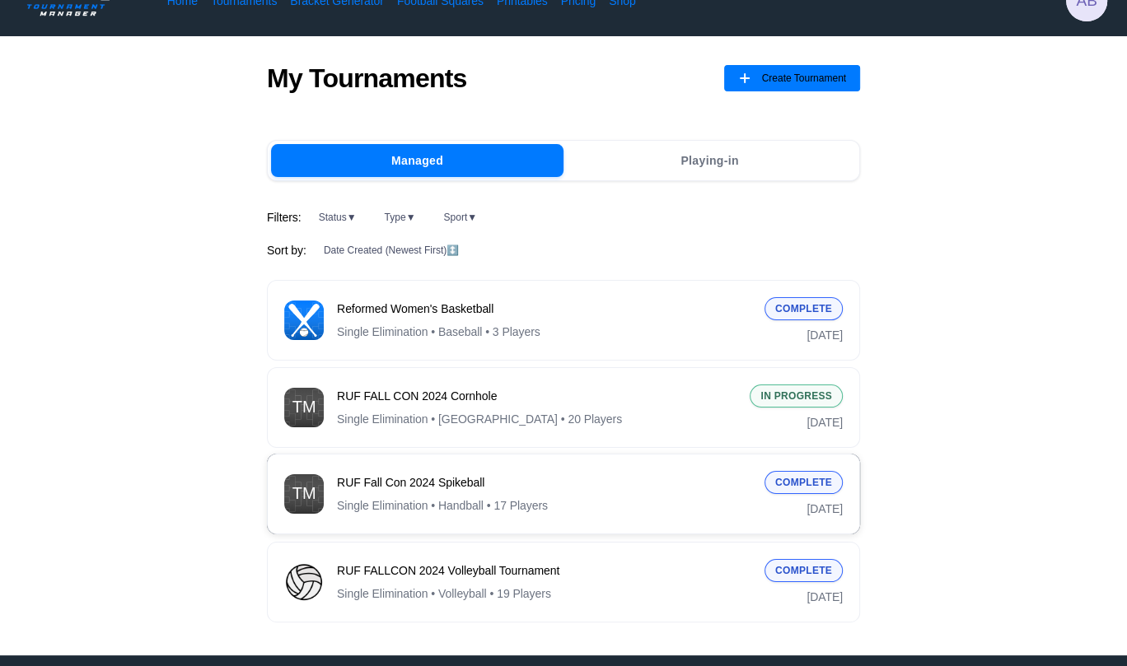 The width and height of the screenshot is (1127, 666). Describe the element at coordinates (544, 571) in the screenshot. I see `span: RUF FALLCON 2024 Volleyball Tournament` at that location.